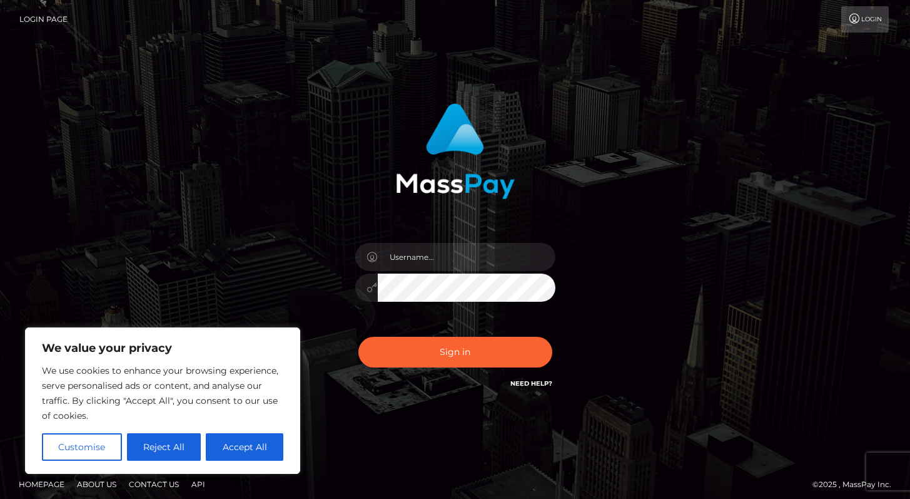  Describe the element at coordinates (82, 447) in the screenshot. I see `button: Customise` at that location.